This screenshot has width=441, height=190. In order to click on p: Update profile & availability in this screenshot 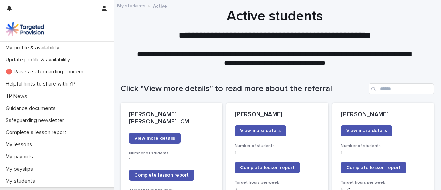, I will do `click(39, 60)`.